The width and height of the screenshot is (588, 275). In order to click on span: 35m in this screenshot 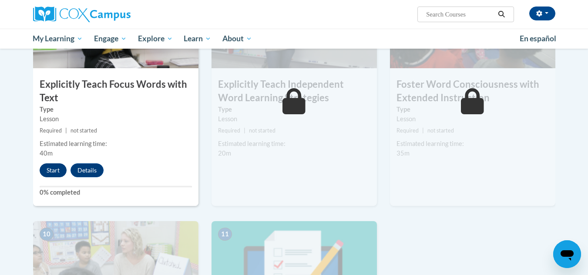, I will do `click(403, 153)`.